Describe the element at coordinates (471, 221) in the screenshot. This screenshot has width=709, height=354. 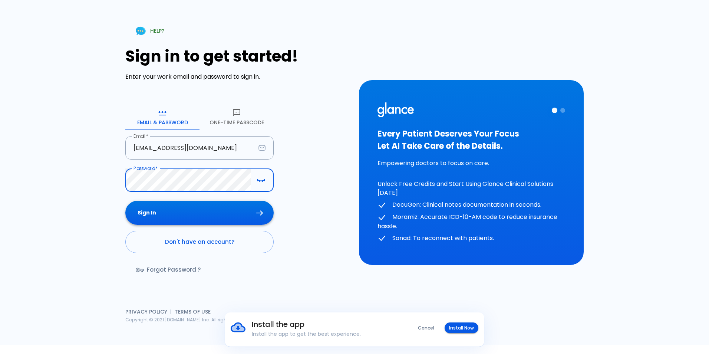
I see `p: Moramiz: Accurate ICD-10-AM code to reduce insurance hassle.` at that location.